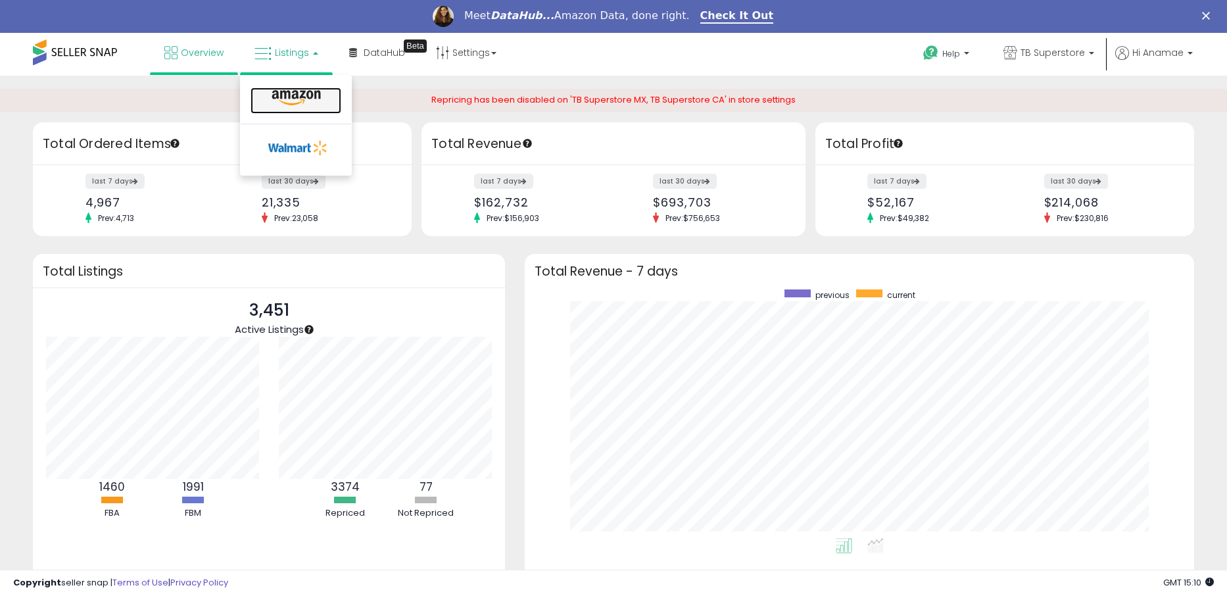  Describe the element at coordinates (377, 53) in the screenshot. I see `a: DataHub` at that location.